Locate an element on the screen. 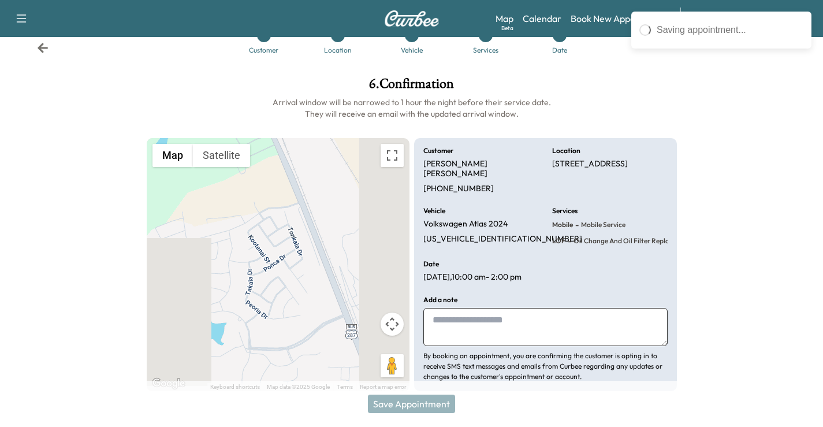  span: Mobile Service is located at coordinates (602, 225).